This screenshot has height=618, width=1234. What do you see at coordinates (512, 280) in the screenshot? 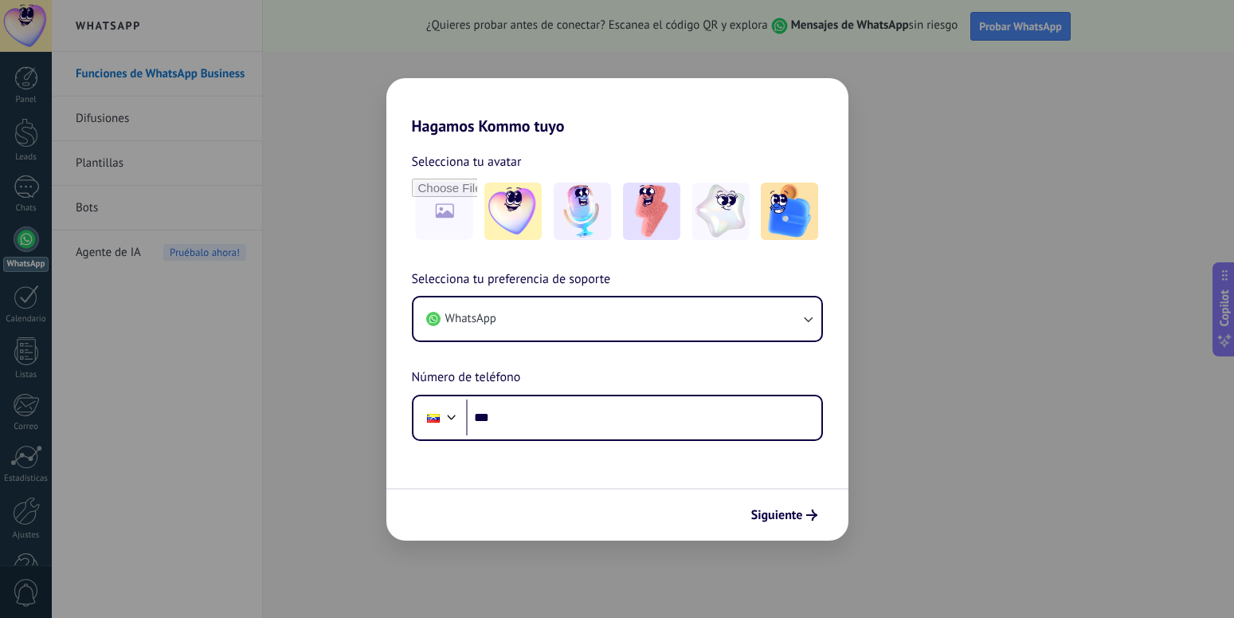
I see `span: Selecciona tu preferencia de soporte` at bounding box center [512, 280].